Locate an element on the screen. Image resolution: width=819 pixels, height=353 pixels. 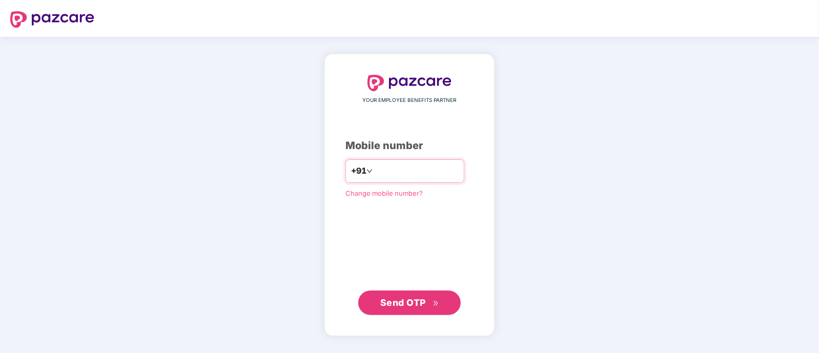
button: Send OTPdouble-right is located at coordinates (409, 303).